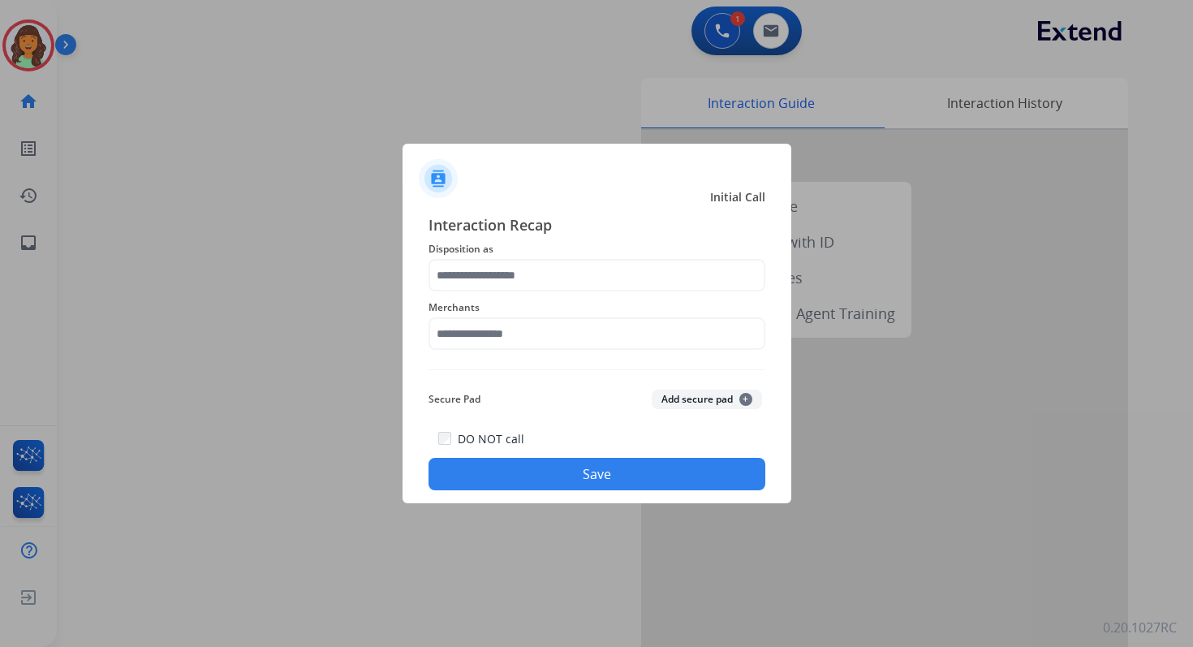 This screenshot has height=647, width=1193. I want to click on span: Interaction Recap, so click(597, 227).